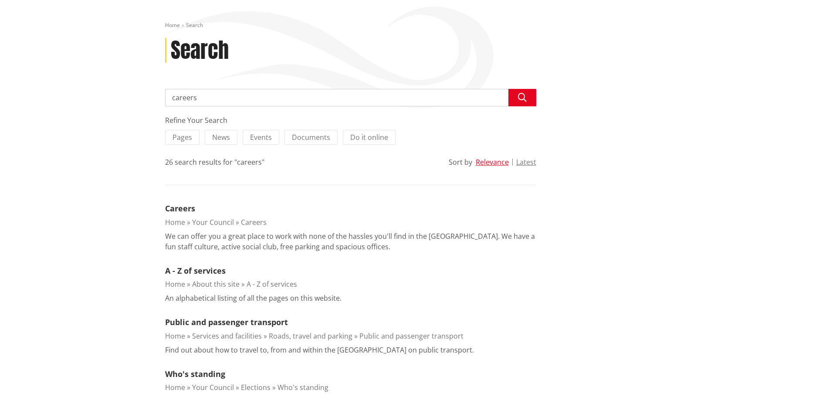 The height and width of the screenshot is (397, 829). I want to click on span: Events, so click(261, 137).